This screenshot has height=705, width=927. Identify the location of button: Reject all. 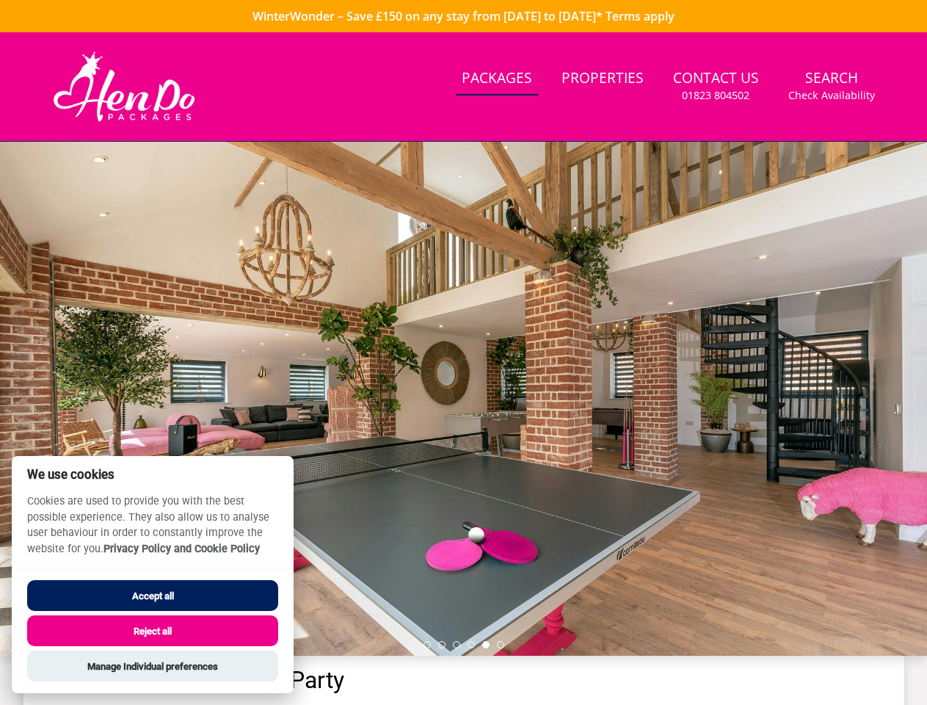
(153, 631).